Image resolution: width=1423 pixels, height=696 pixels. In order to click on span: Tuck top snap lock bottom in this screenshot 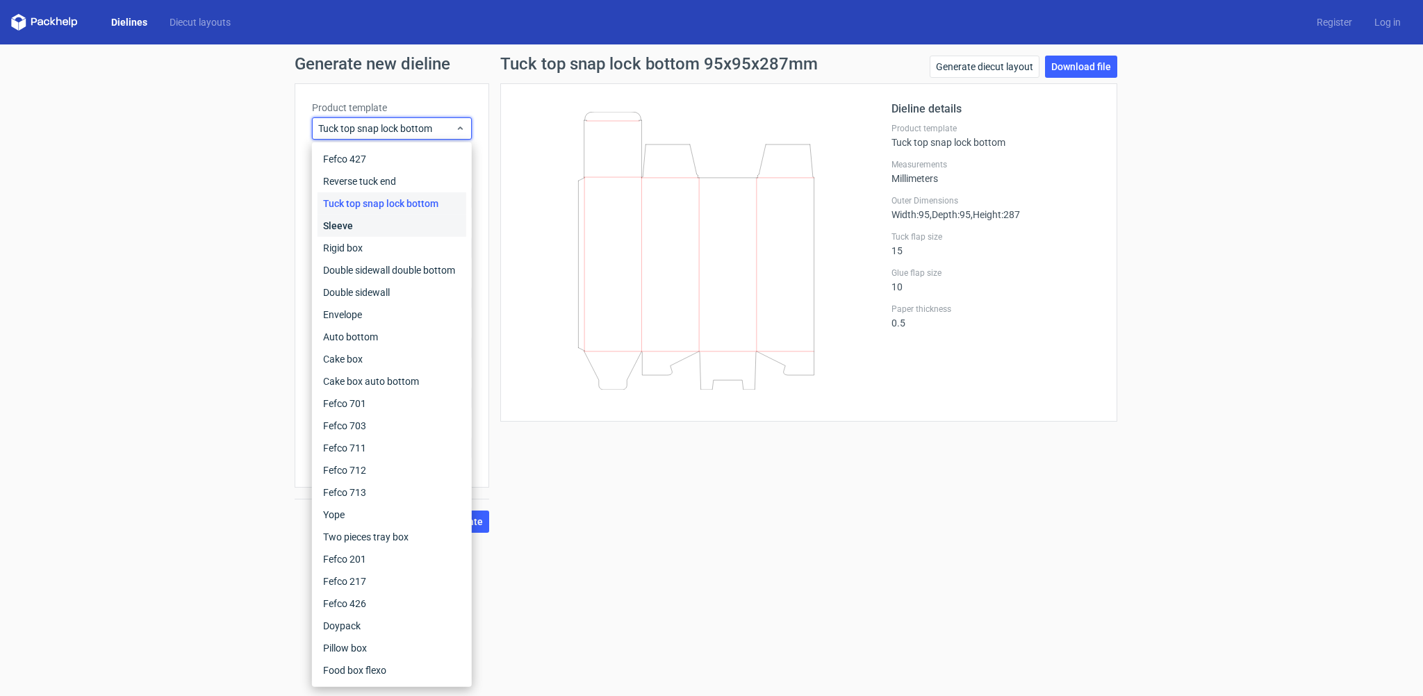, I will do `click(386, 129)`.